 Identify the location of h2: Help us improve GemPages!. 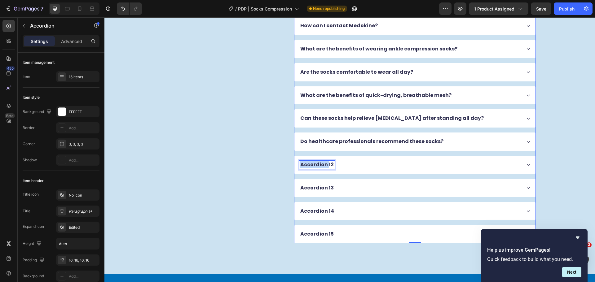
(534, 250).